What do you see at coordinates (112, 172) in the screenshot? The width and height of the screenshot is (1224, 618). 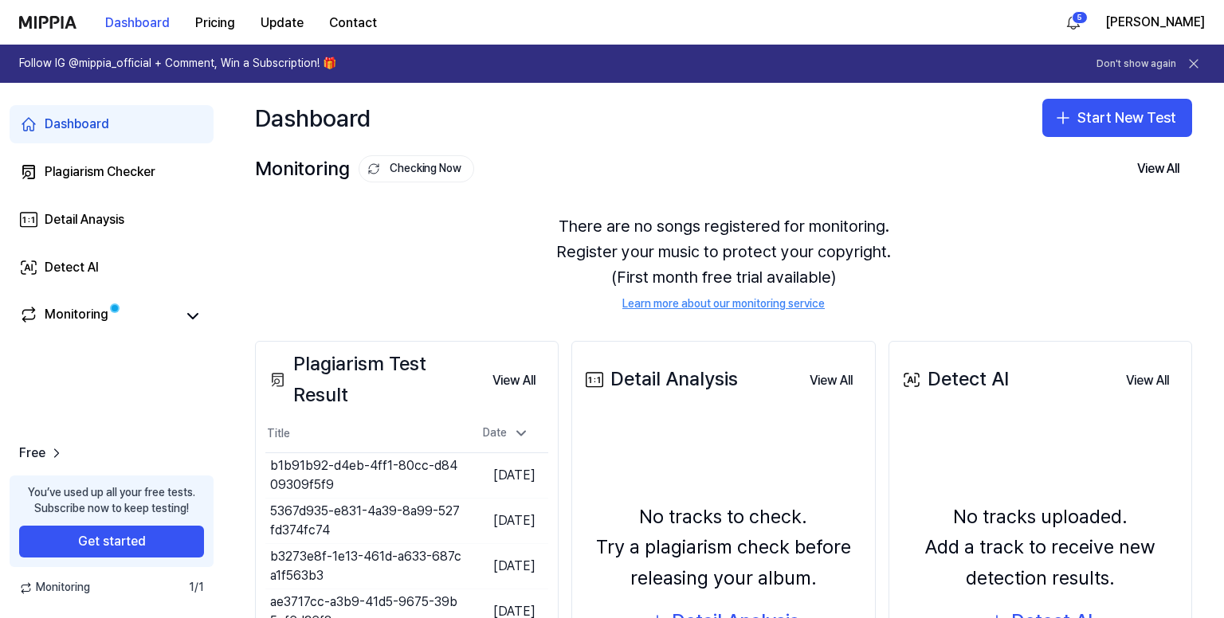 I see `a: Plagiarism Checker` at bounding box center [112, 172].